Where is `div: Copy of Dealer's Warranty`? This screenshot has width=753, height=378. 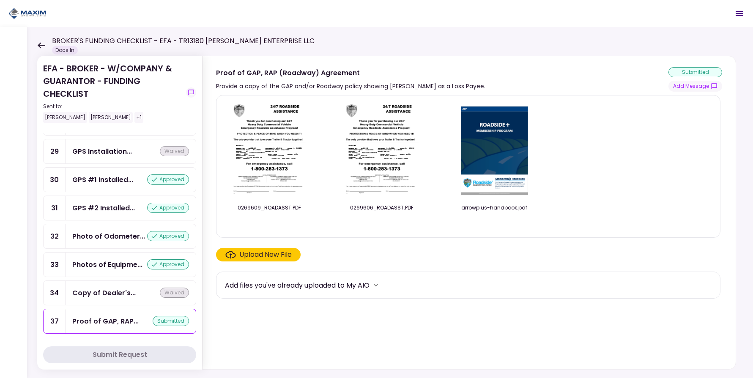 div: Copy of Dealer's Warranty is located at coordinates (104, 293).